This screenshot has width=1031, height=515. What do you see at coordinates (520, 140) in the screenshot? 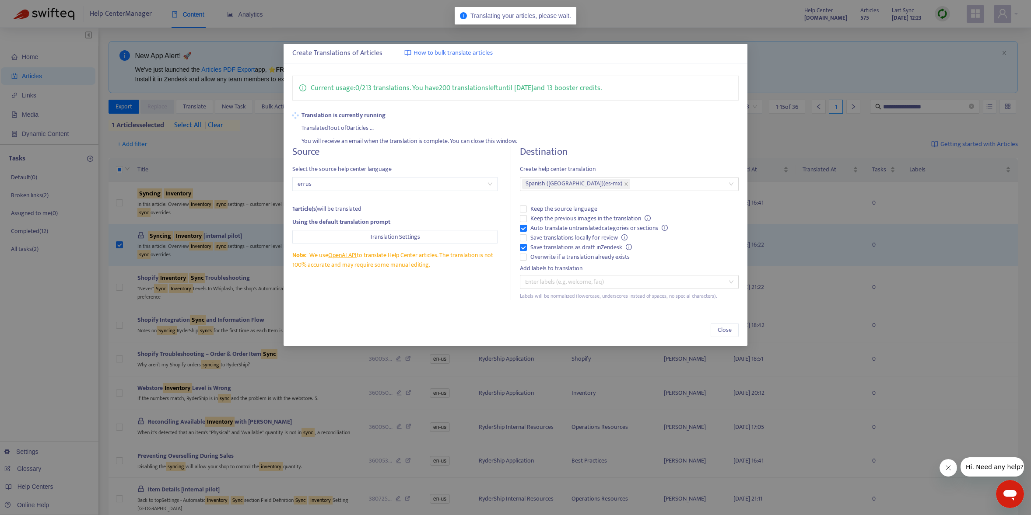
I see `div: You will receive an email when the translation is complete. You can close this window.` at bounding box center [520, 140].